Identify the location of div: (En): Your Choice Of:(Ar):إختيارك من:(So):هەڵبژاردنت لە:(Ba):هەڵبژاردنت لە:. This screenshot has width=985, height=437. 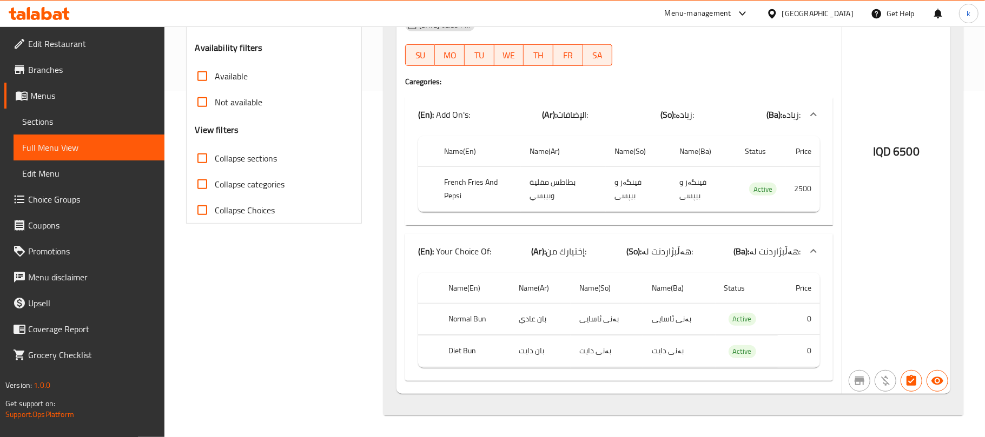
(619, 251).